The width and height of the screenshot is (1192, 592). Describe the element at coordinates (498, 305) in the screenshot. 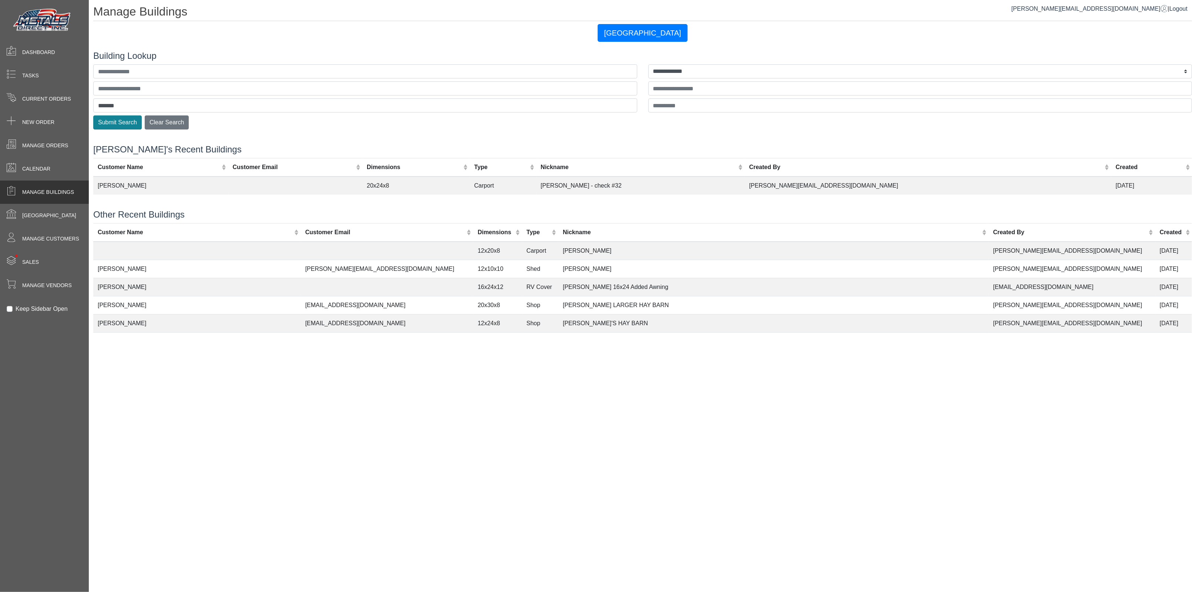

I see `td: 20x30x8` at that location.